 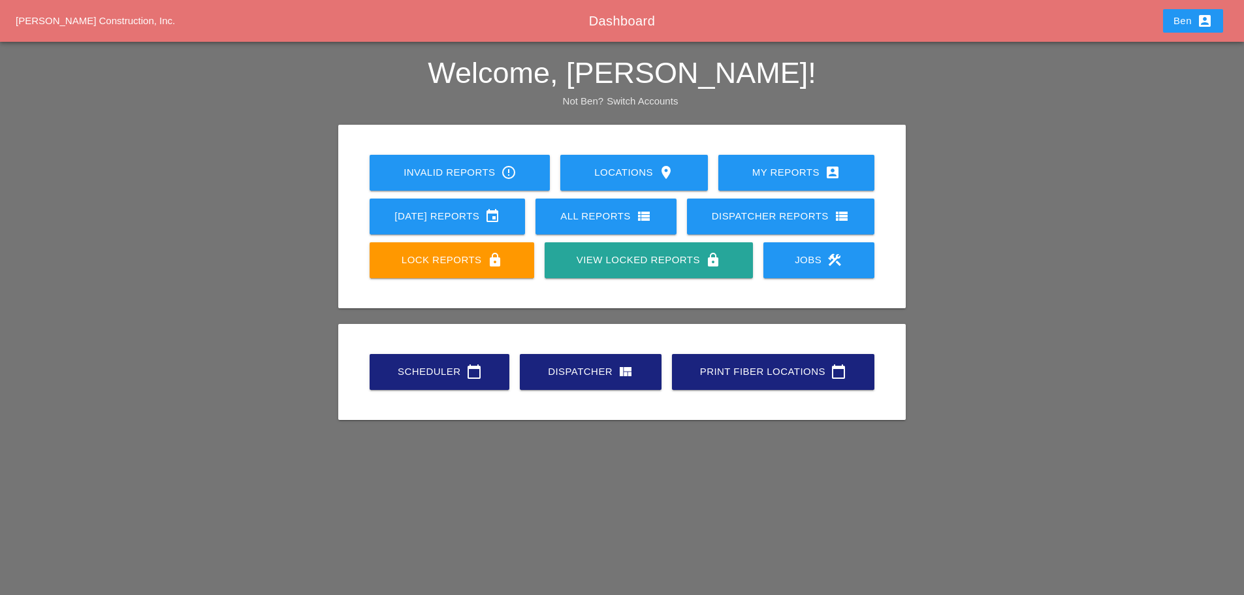 What do you see at coordinates (796, 172) in the screenshot?
I see `div: My Reports` at bounding box center [796, 172].